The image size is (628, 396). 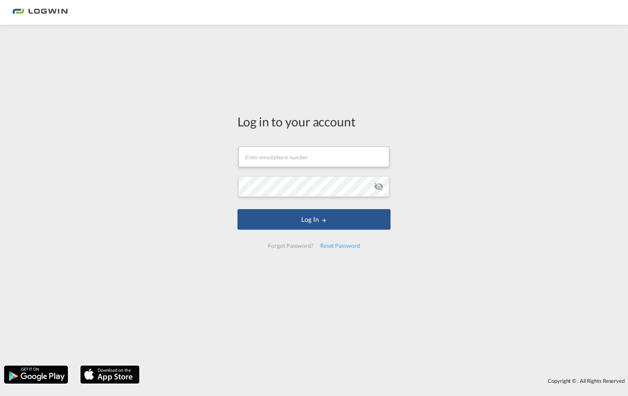 What do you see at coordinates (40, 12) in the screenshot?
I see `img: bc73a0e0d8c111efacd525e4c8ad7d32.png` at bounding box center [40, 12].